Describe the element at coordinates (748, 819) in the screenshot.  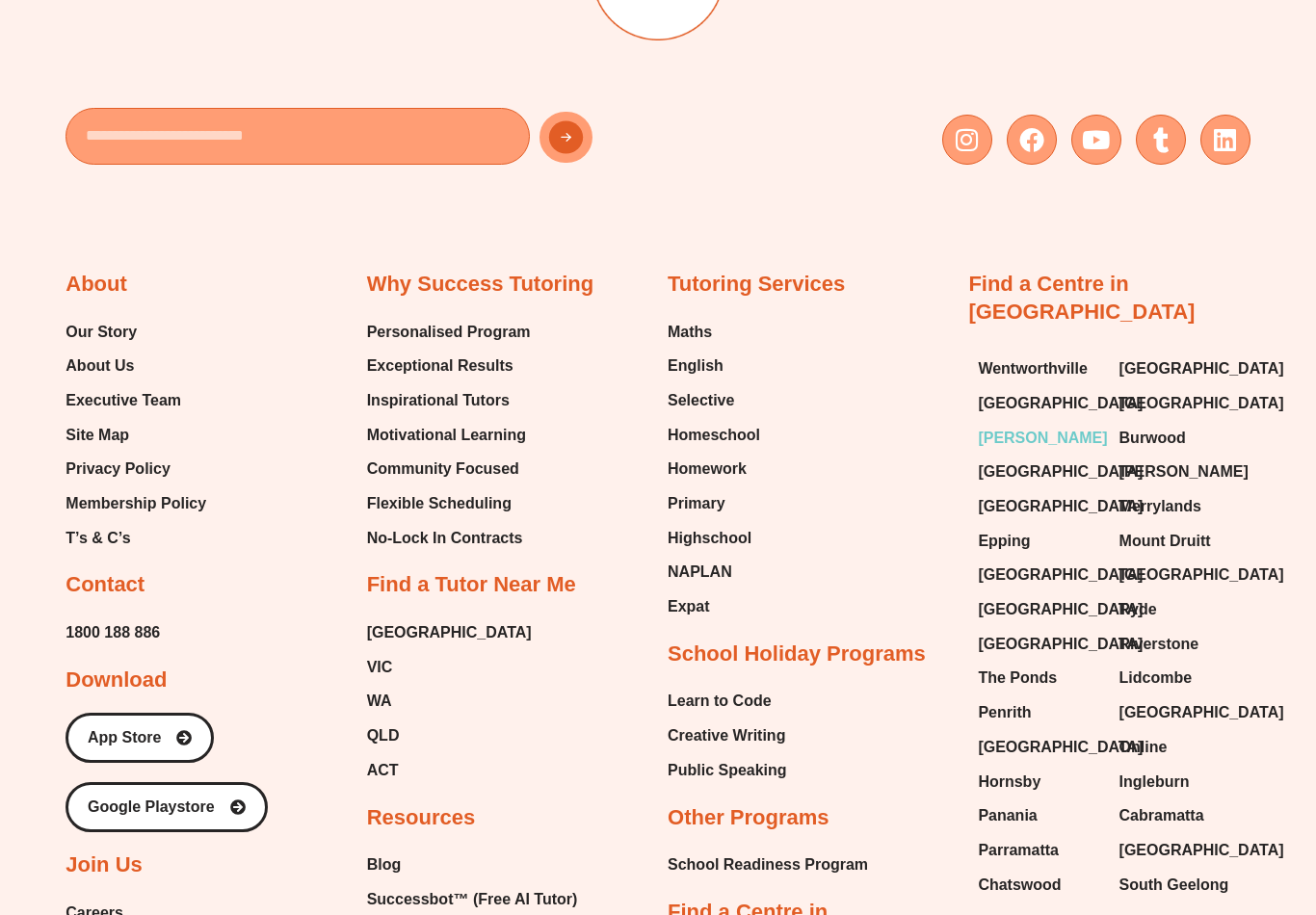
I see `h2: Other Programs` at that location.